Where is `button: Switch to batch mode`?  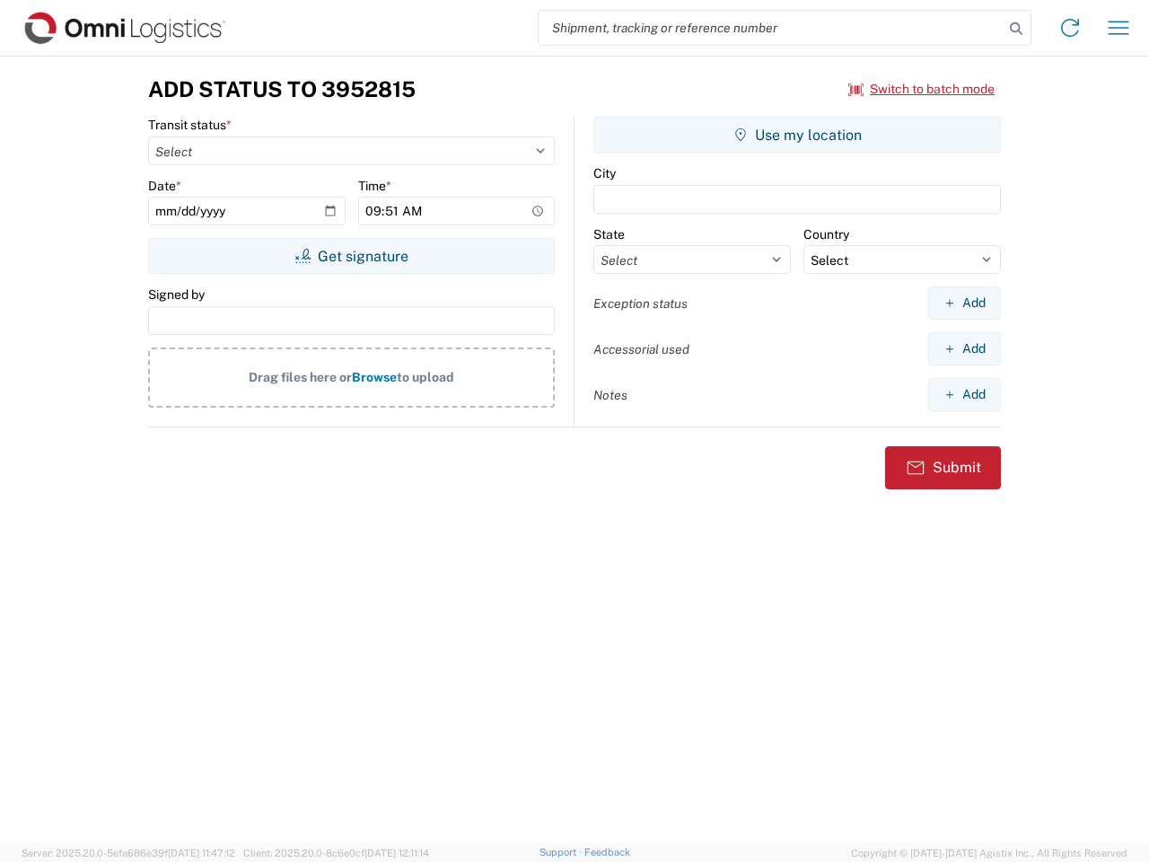 button: Switch to batch mode is located at coordinates (921, 89).